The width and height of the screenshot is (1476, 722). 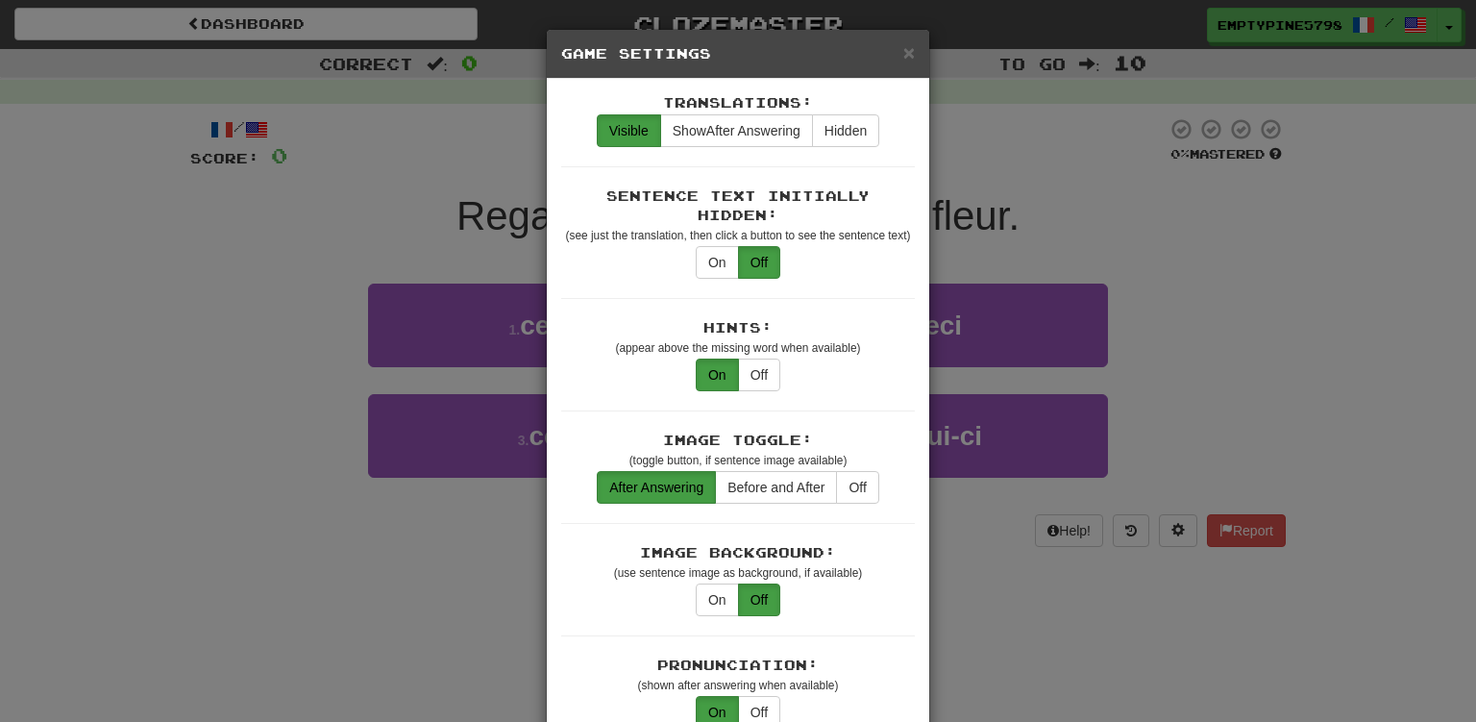 I want to click on button: Visible, so click(x=628, y=131).